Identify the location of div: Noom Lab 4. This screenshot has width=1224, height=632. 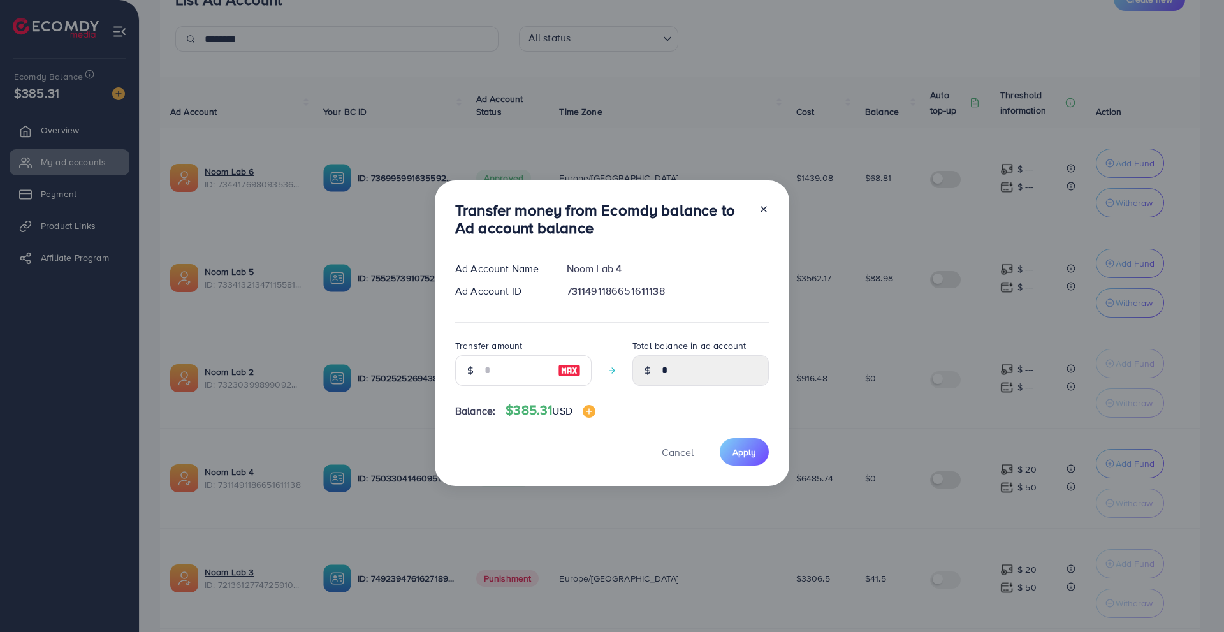
(668, 268).